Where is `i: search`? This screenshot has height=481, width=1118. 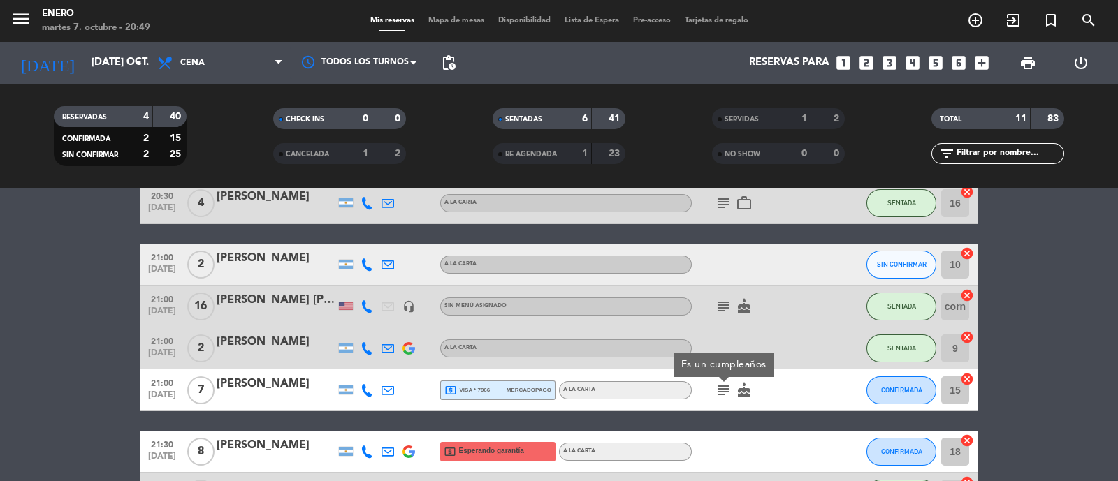
i: search is located at coordinates (1089, 20).